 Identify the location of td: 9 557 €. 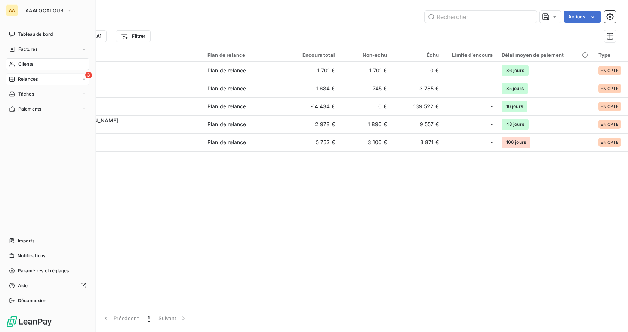
(417, 124).